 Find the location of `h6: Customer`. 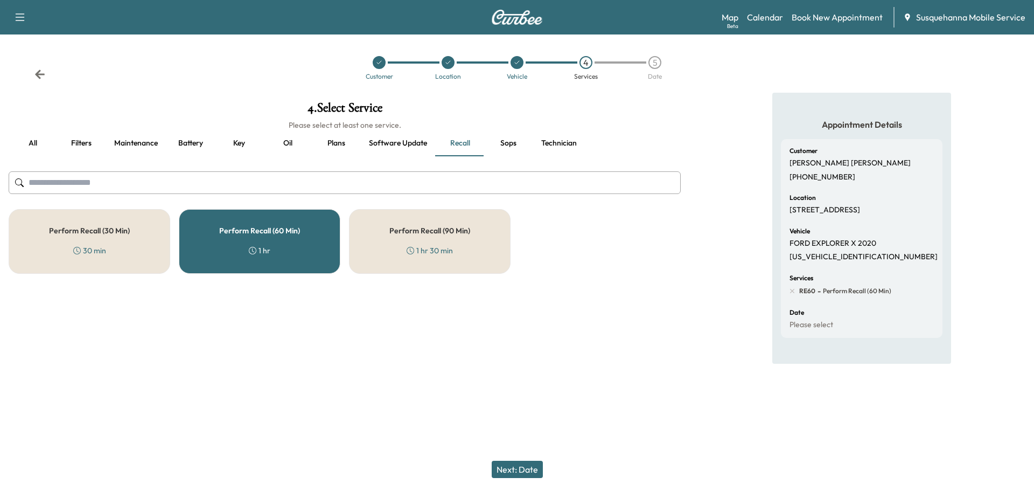

h6: Customer is located at coordinates (803, 151).